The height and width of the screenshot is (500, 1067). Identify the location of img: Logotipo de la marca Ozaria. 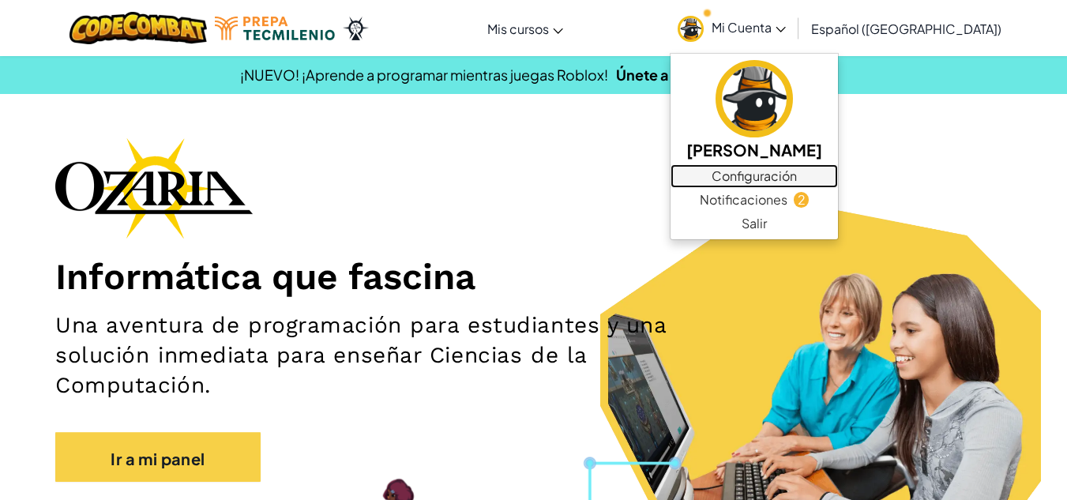
(154, 188).